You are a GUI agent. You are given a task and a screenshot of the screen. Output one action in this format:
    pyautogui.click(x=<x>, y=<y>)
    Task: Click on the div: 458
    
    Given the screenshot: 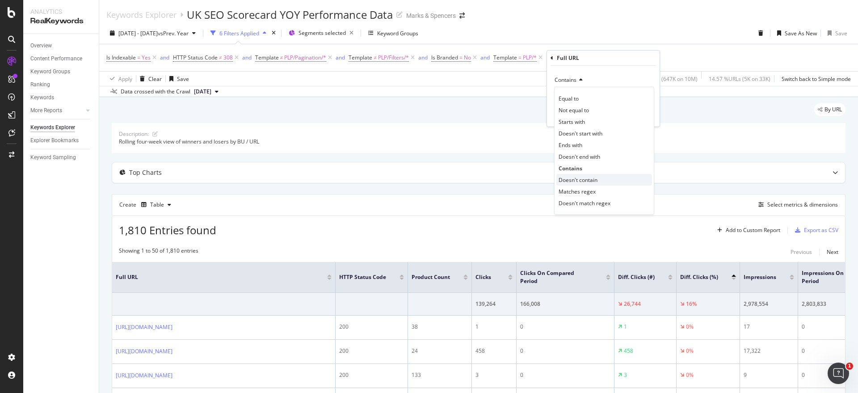 What is the action you would take?
    pyautogui.click(x=494, y=351)
    